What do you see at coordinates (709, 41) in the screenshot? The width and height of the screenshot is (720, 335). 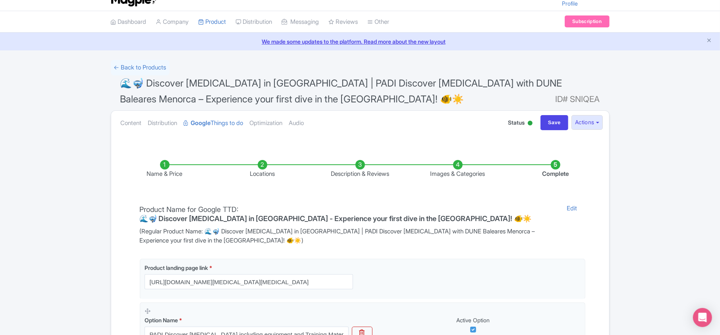 I see `button: Close announcement` at bounding box center [709, 41].